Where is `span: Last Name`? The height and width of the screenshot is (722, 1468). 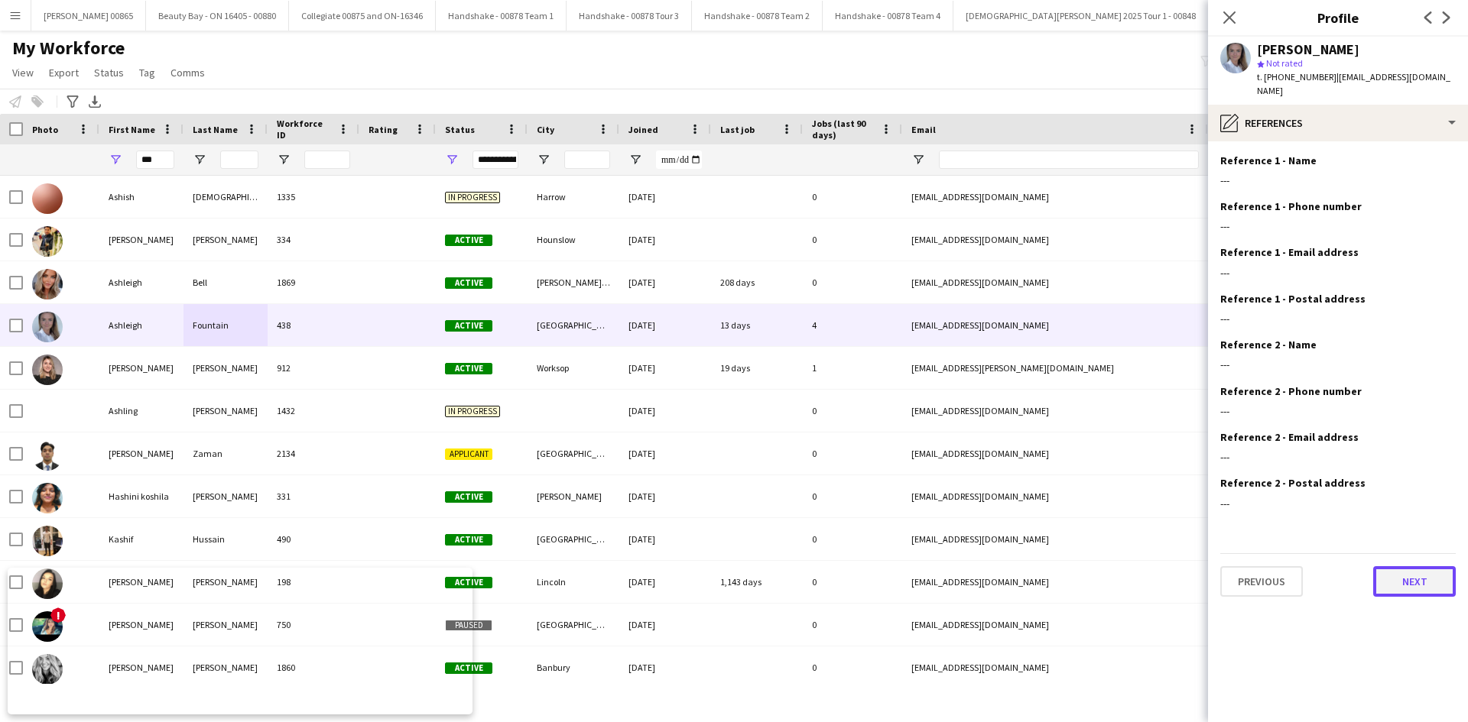
span: Last Name is located at coordinates (215, 129).